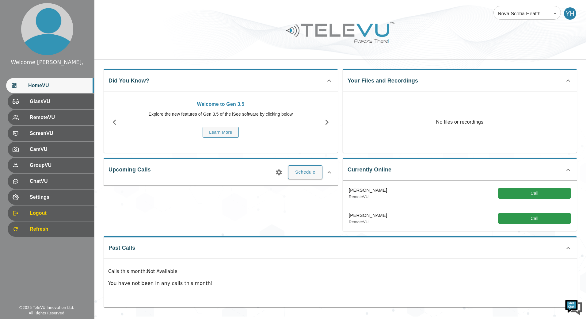 The image size is (586, 319). I want to click on img: profile.png, so click(47, 29).